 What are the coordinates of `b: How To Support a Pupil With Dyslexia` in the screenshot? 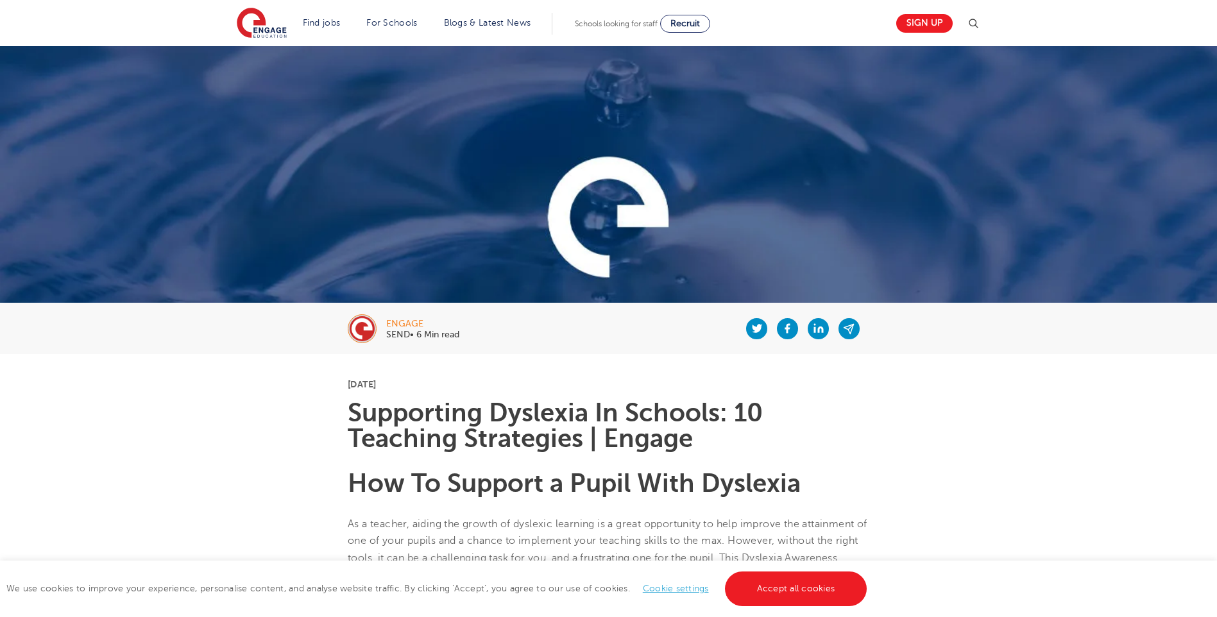 It's located at (574, 483).